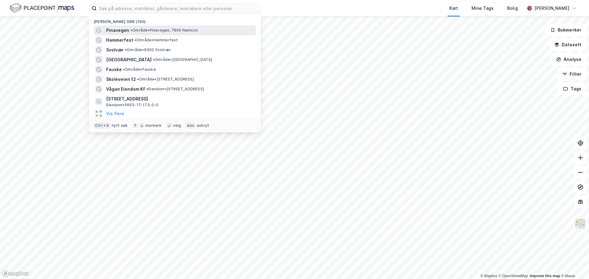 The height and width of the screenshot is (279, 589). I want to click on button: Datasett, so click(568, 45).